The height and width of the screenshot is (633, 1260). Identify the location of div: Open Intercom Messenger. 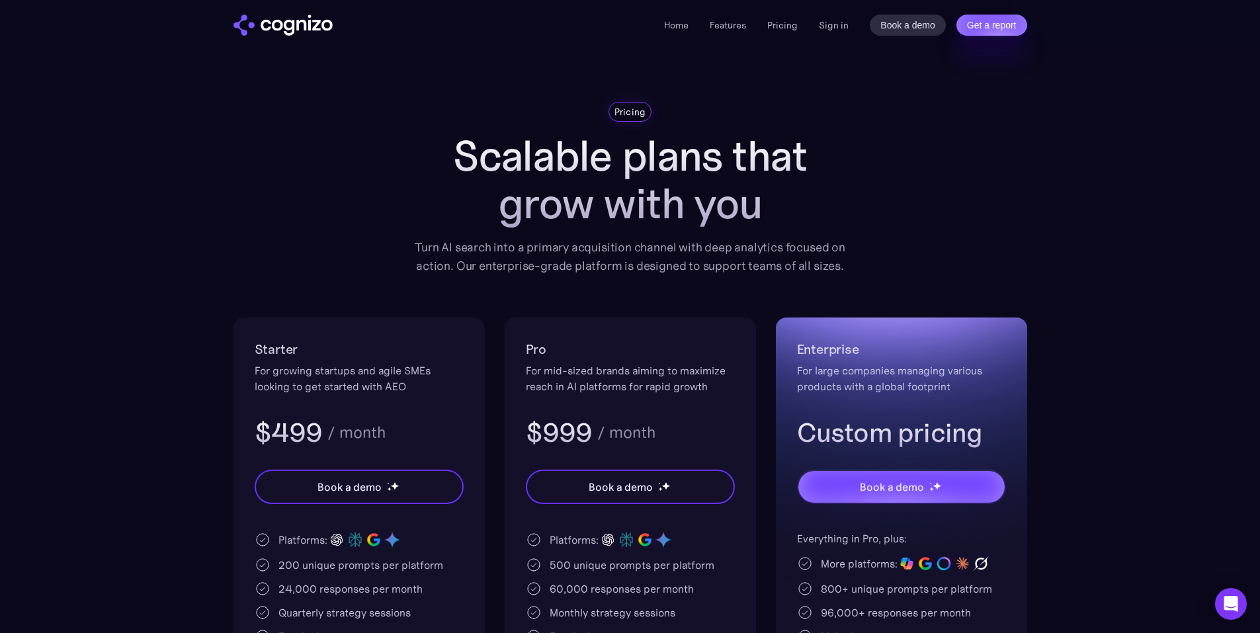
(1231, 604).